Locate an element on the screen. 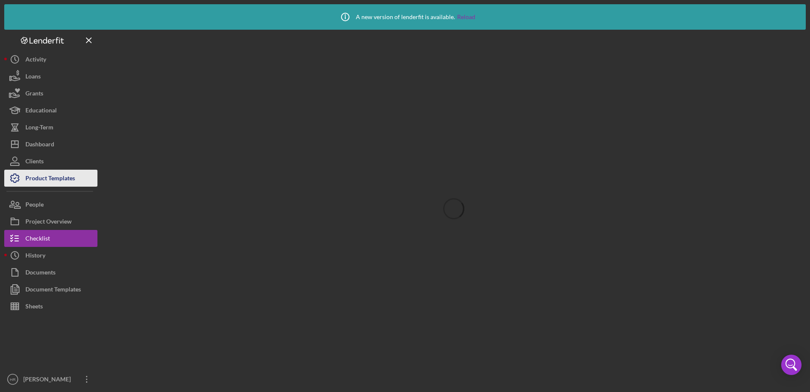 The height and width of the screenshot is (392, 810). div: Document Templates is located at coordinates (53, 290).